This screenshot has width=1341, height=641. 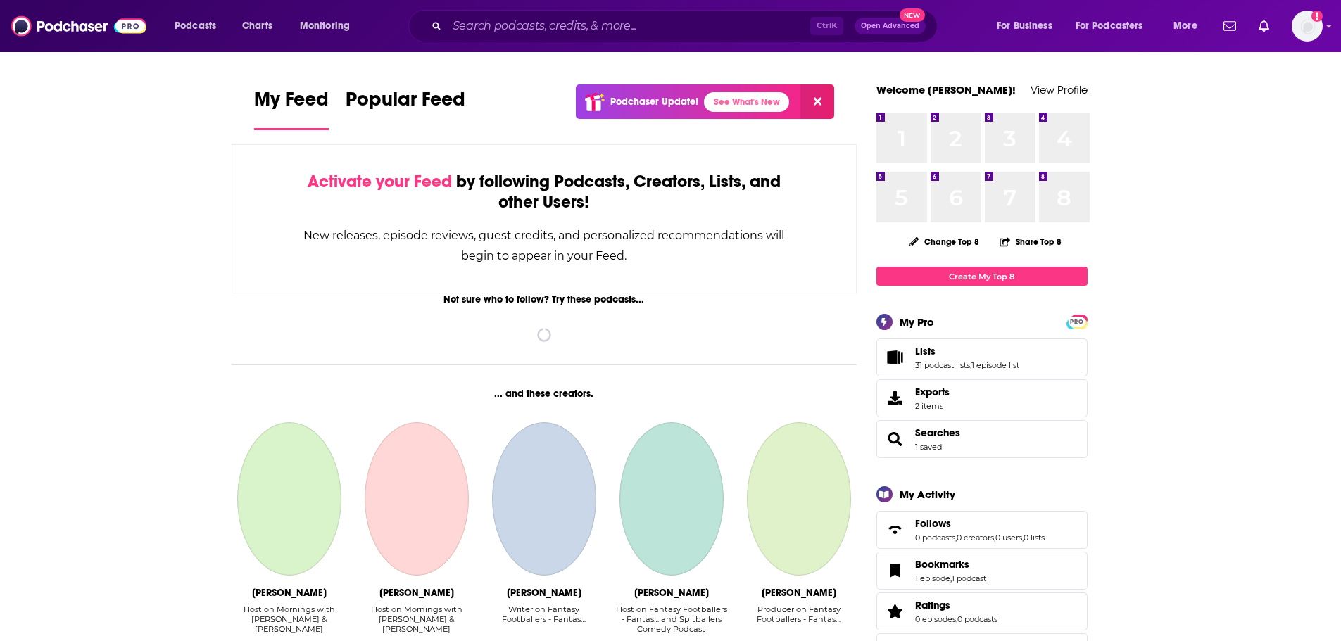 I want to click on span: For Podcasters, so click(x=1109, y=26).